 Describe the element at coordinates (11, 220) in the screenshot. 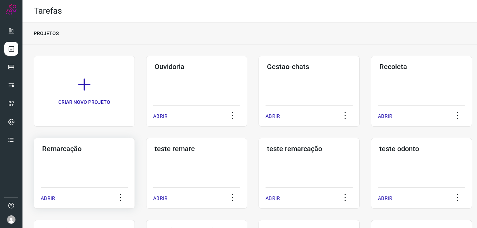

I see `img: avatar-user-boy.jpg` at that location.